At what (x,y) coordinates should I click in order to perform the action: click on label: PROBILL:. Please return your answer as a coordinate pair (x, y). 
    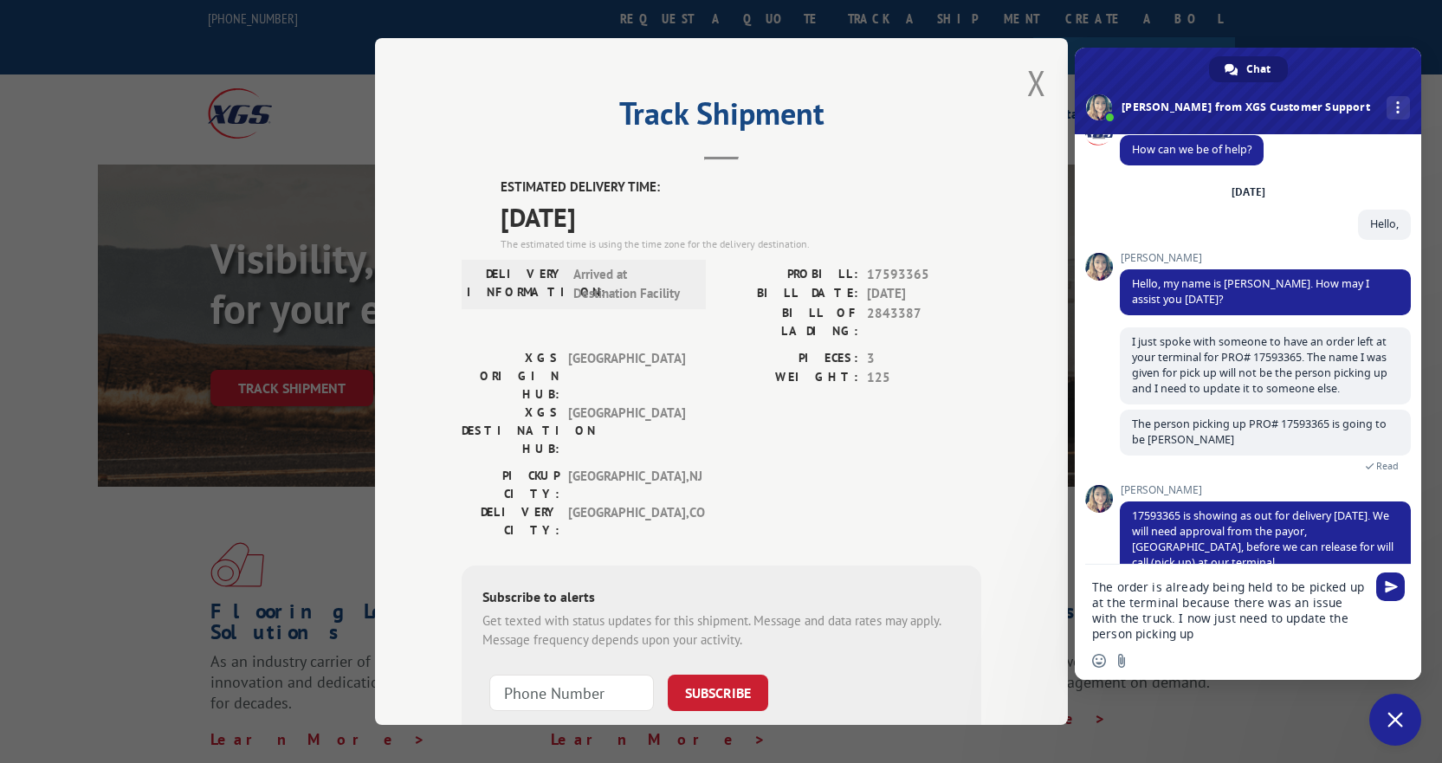
    Looking at the image, I should click on (790, 275).